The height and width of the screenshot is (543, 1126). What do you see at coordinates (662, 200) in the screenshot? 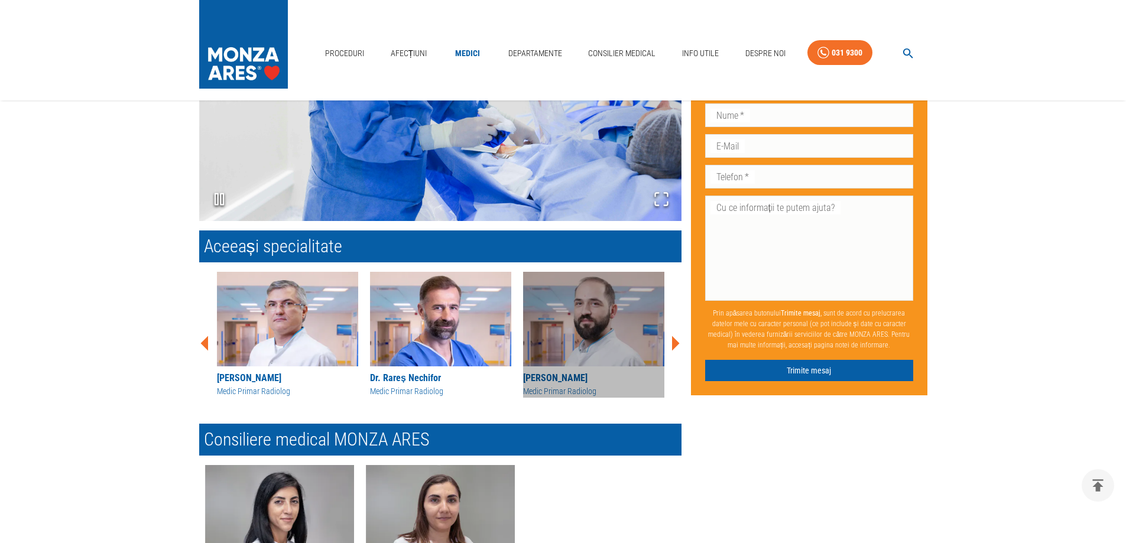
I see `button: Open Fullscreen` at bounding box center [662, 200].